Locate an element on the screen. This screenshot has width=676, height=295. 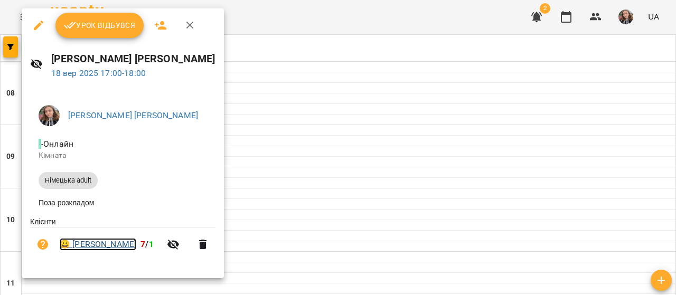
p: Кімната is located at coordinates (123, 156).